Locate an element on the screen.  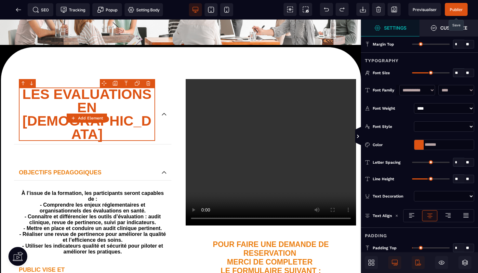
span: SEO is located at coordinates (41, 10).